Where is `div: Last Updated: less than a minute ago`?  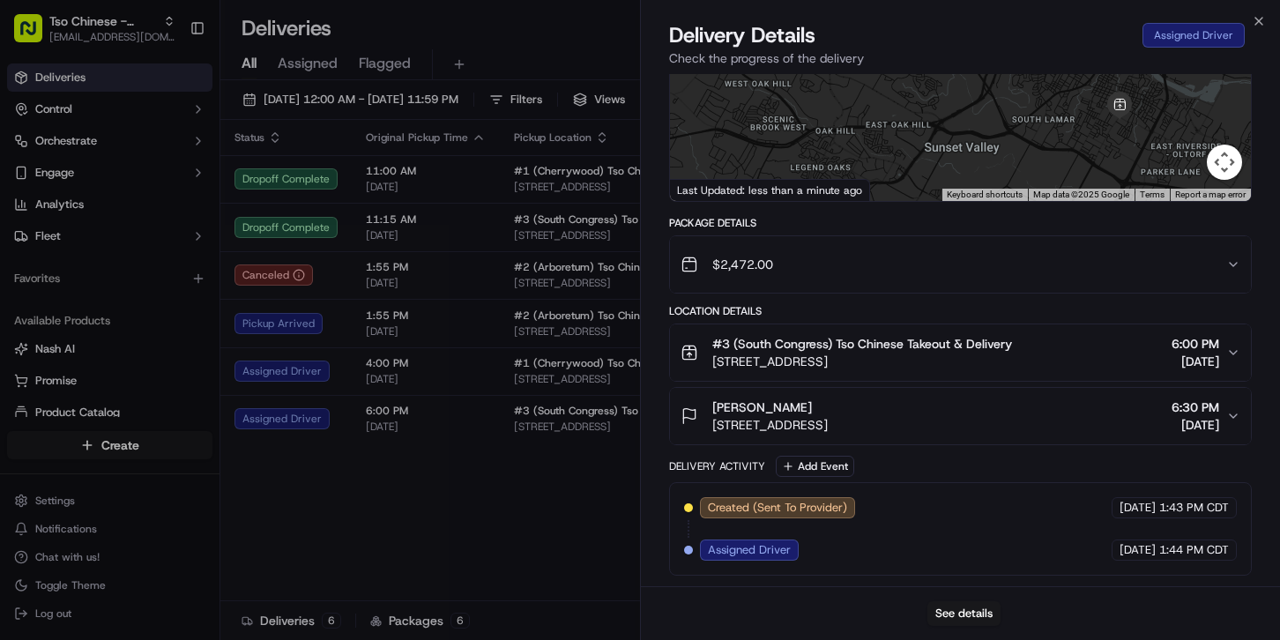 div: Last Updated: less than a minute ago is located at coordinates (770, 190).